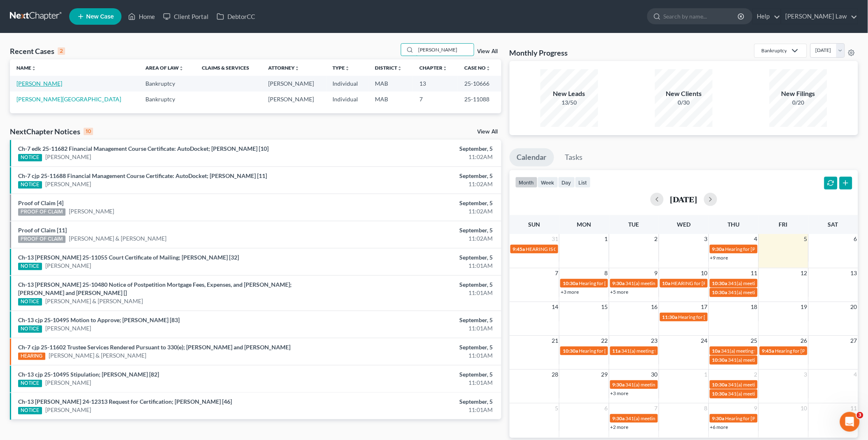 The image size is (868, 440). I want to click on span: Mon, so click(584, 224).